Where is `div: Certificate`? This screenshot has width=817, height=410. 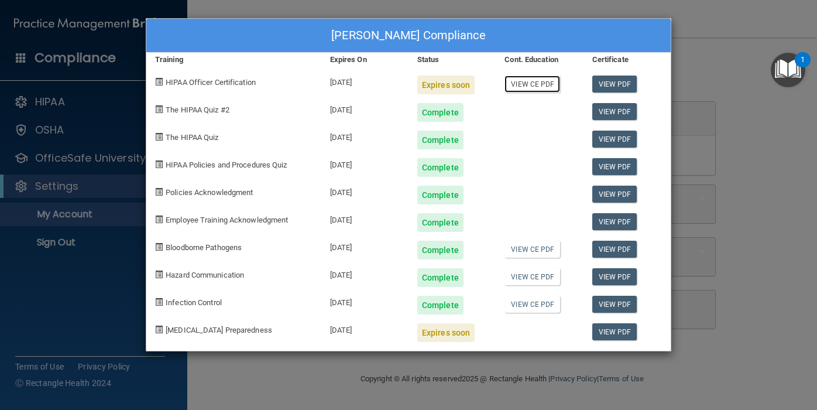
div: Certificate is located at coordinates (627, 60).